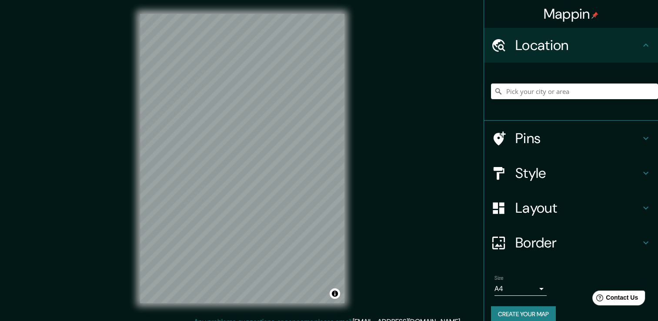 This screenshot has width=658, height=321. What do you see at coordinates (571, 14) in the screenshot?
I see `h4: Mappin` at bounding box center [571, 14].